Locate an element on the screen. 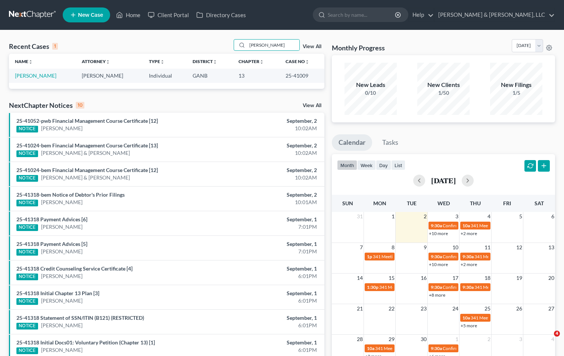 The height and width of the screenshot is (356, 564). div: 10 is located at coordinates (80, 105).